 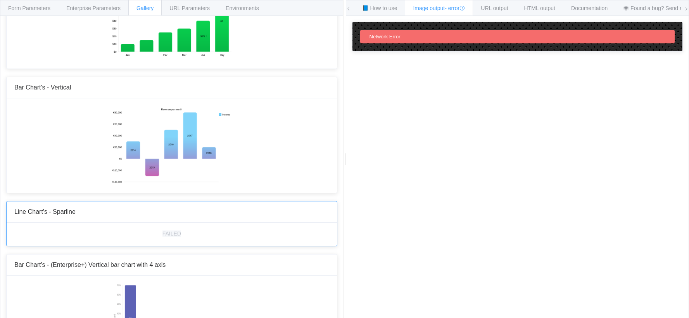 I want to click on span: URL output, so click(x=495, y=8).